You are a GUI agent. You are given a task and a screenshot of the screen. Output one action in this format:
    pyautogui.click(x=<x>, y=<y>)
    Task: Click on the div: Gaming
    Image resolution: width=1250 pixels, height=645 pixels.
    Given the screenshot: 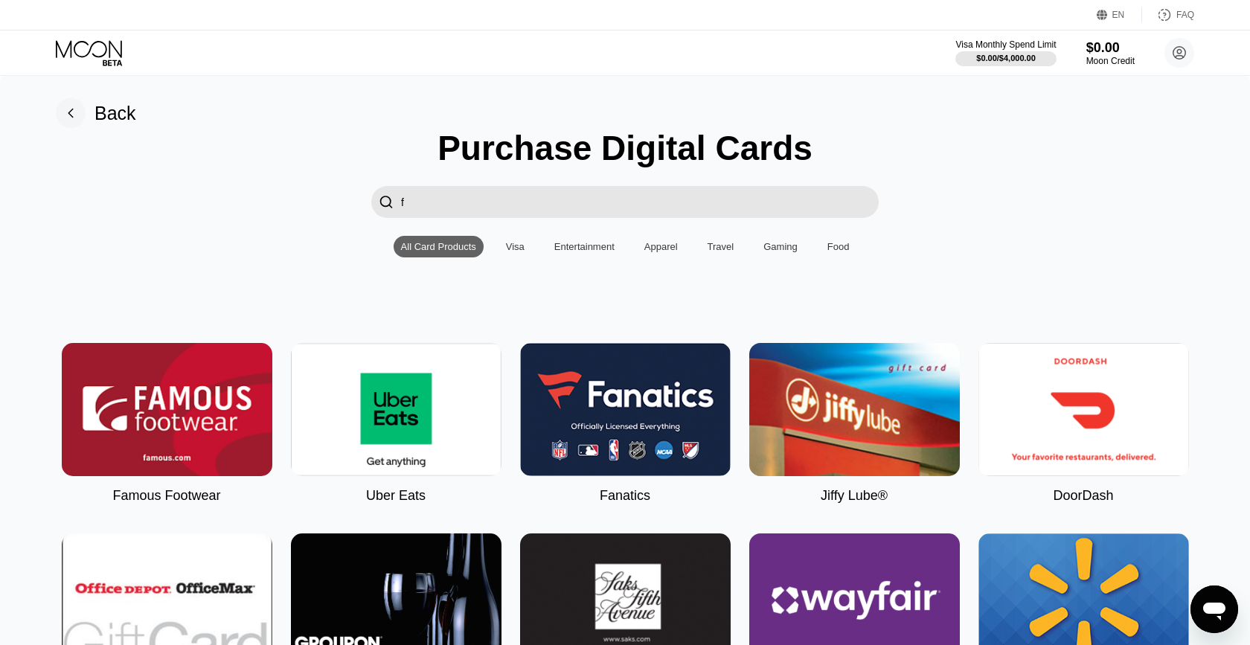 What is the action you would take?
    pyautogui.click(x=781, y=246)
    